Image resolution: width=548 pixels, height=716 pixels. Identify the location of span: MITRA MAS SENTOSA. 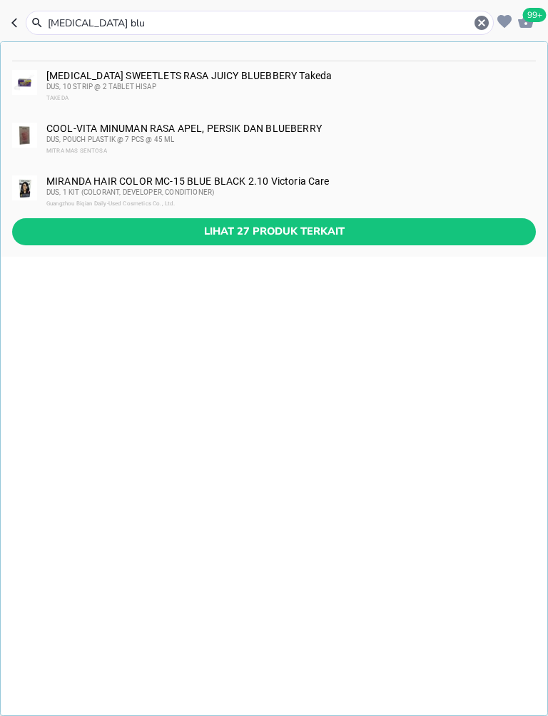
(76, 150).